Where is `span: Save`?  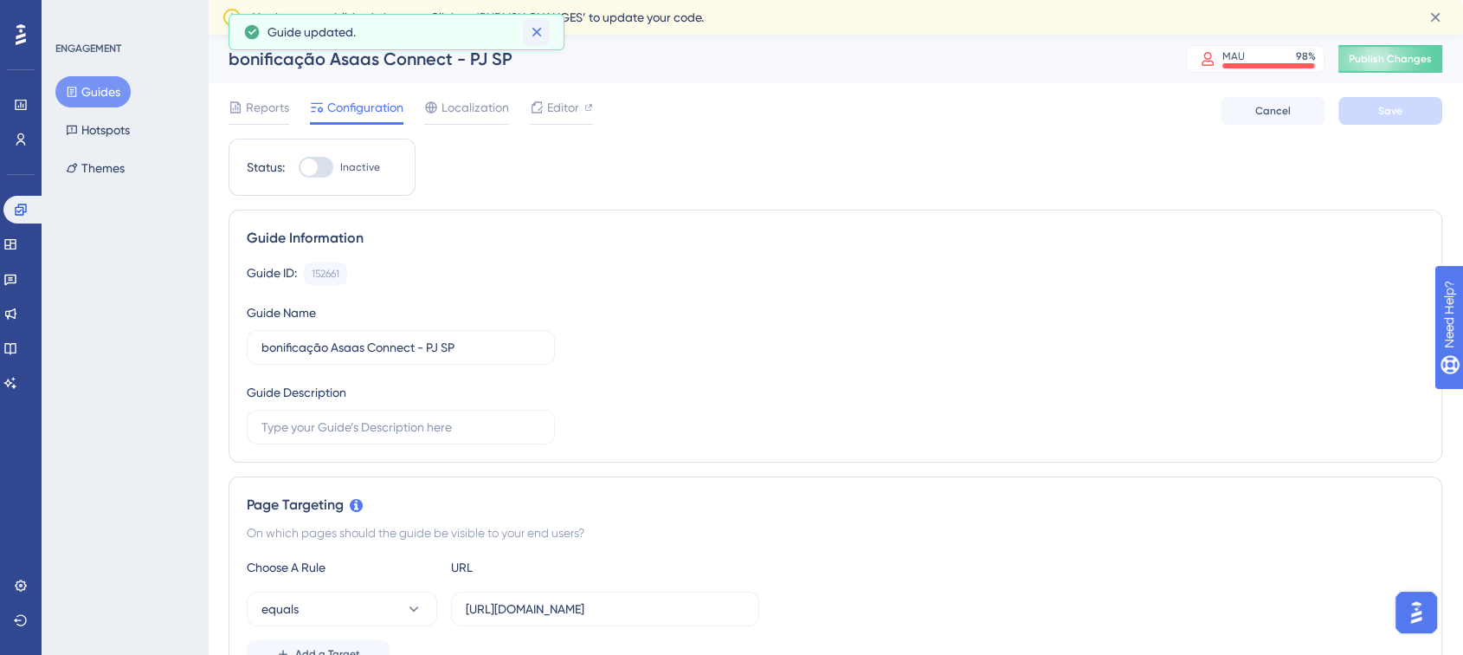
span: Save is located at coordinates (1391, 111).